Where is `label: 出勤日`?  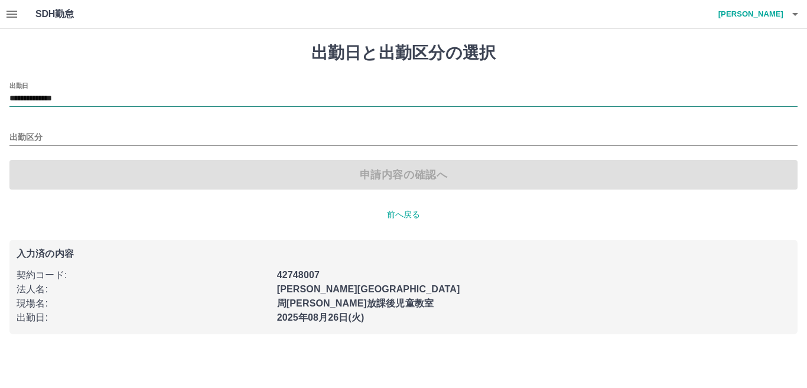
label: 出勤日 is located at coordinates (19, 85).